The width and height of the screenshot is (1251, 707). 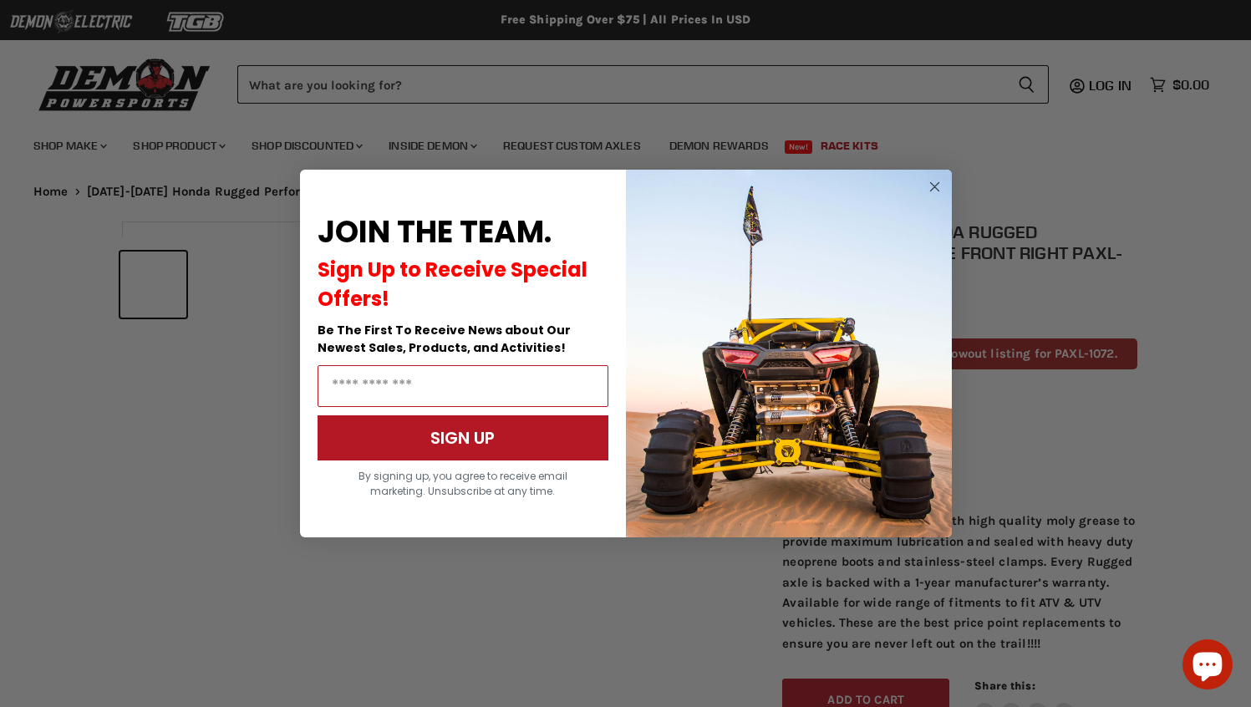 What do you see at coordinates (934, 186) in the screenshot?
I see `button: Close dialog` at bounding box center [934, 186].